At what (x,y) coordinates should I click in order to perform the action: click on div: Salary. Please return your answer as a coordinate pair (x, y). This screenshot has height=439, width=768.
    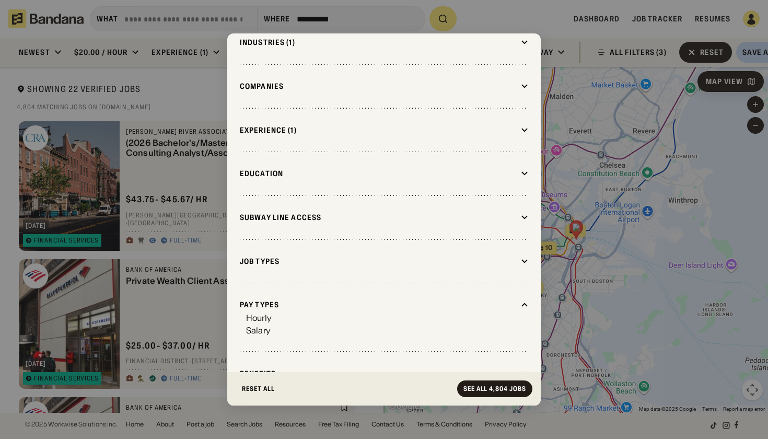
    Looking at the image, I should click on (258, 330).